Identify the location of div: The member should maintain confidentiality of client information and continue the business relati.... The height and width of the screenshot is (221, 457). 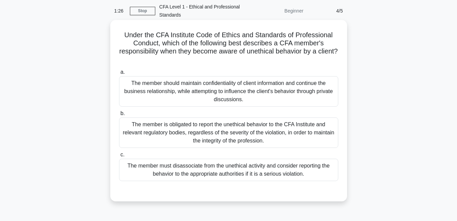
(229, 91).